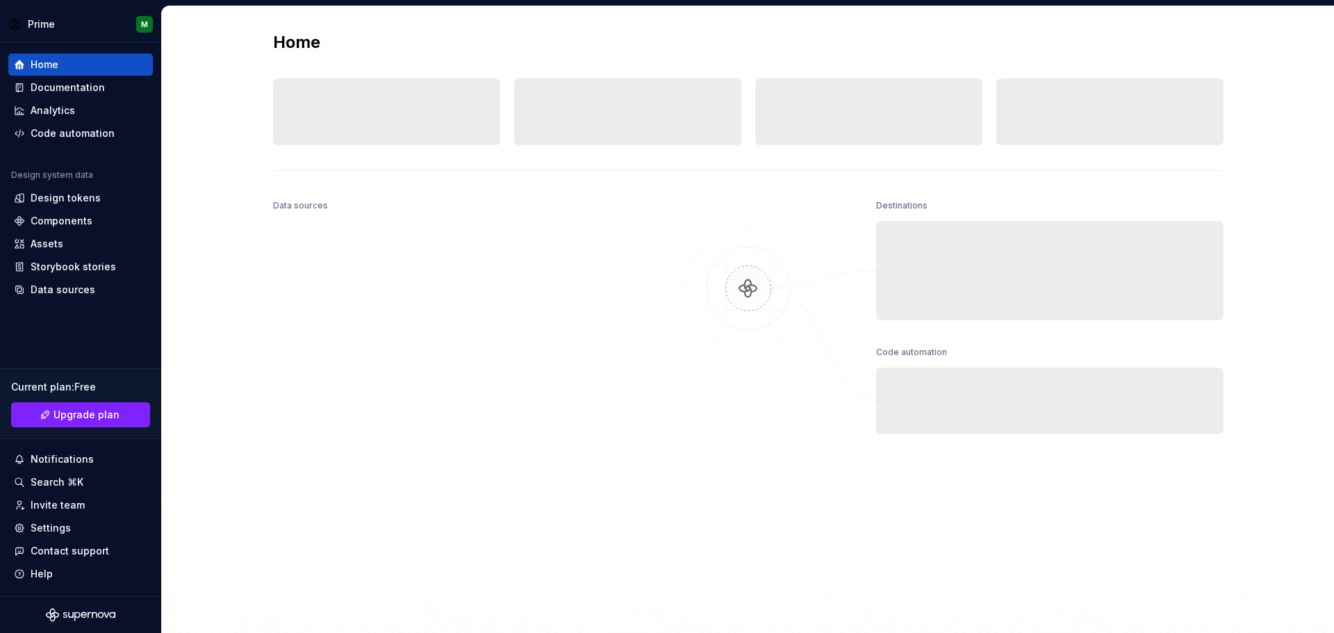  Describe the element at coordinates (44, 65) in the screenshot. I see `div: Home` at that location.